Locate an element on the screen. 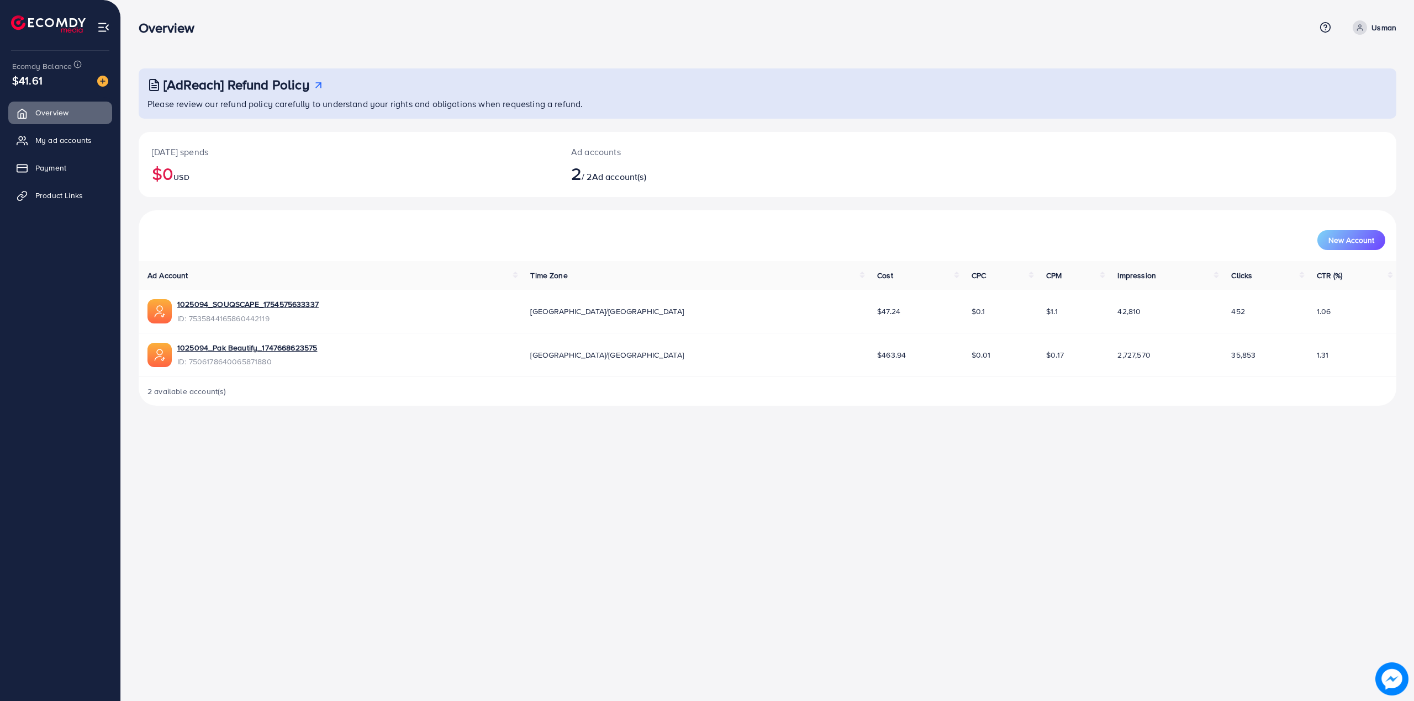 The width and height of the screenshot is (1414, 701). span: 452 is located at coordinates (1238, 312).